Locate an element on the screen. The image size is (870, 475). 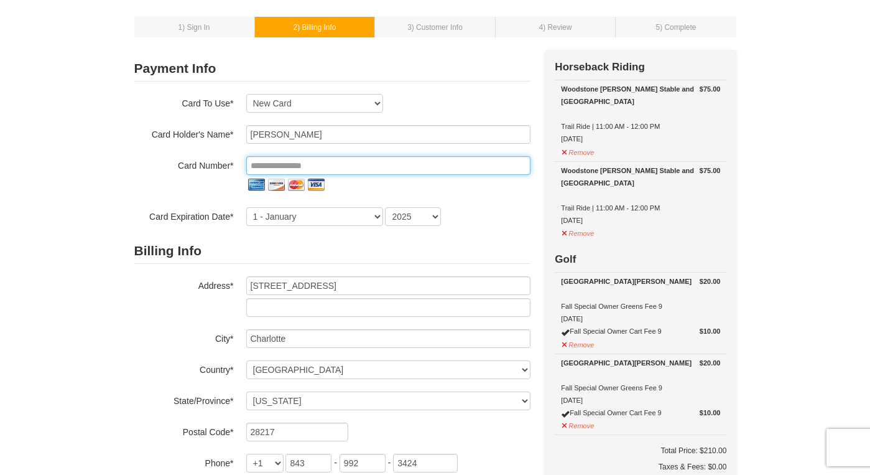
strong: Horseback Riding is located at coordinates (600, 67).